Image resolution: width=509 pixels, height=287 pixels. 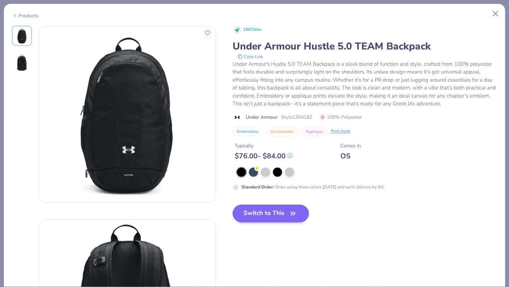 I want to click on div: Print Guide, so click(x=341, y=131).